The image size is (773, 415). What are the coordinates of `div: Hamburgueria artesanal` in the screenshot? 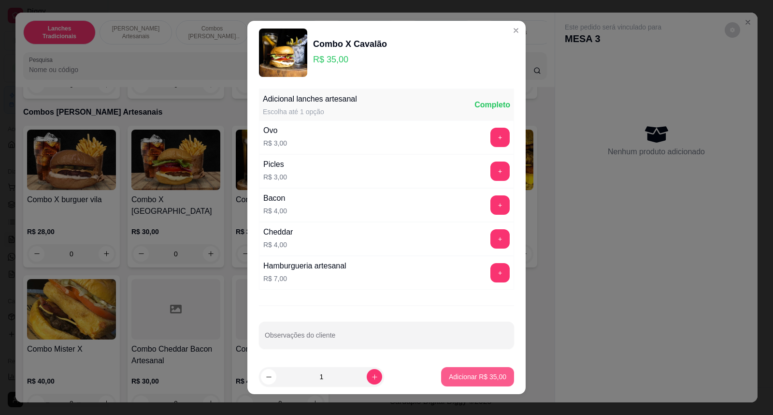 It's located at (305, 266).